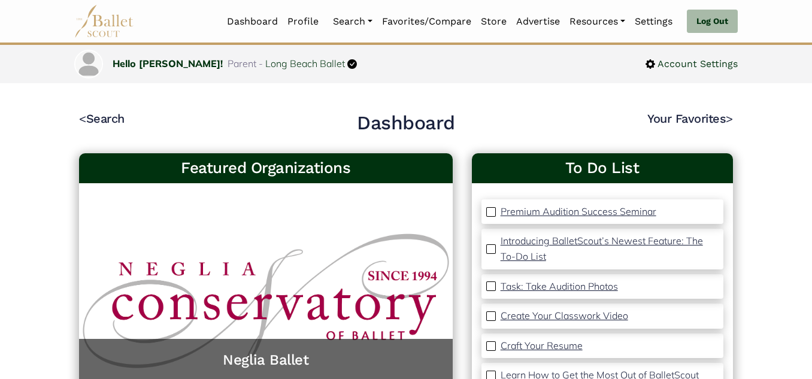 The width and height of the screenshot is (812, 379). I want to click on p: Task: Take Audition Photos, so click(560, 286).